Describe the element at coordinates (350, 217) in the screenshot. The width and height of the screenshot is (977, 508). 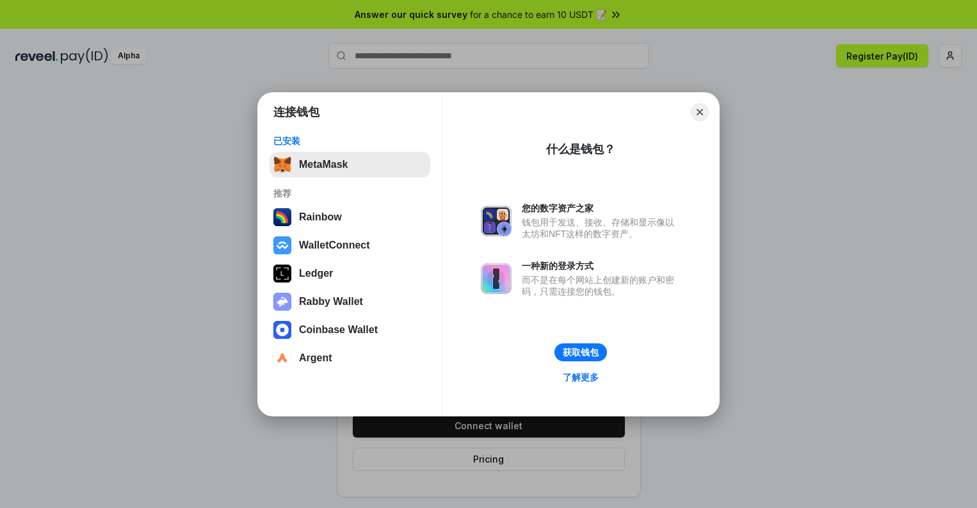
I see `button: Rainbow` at that location.